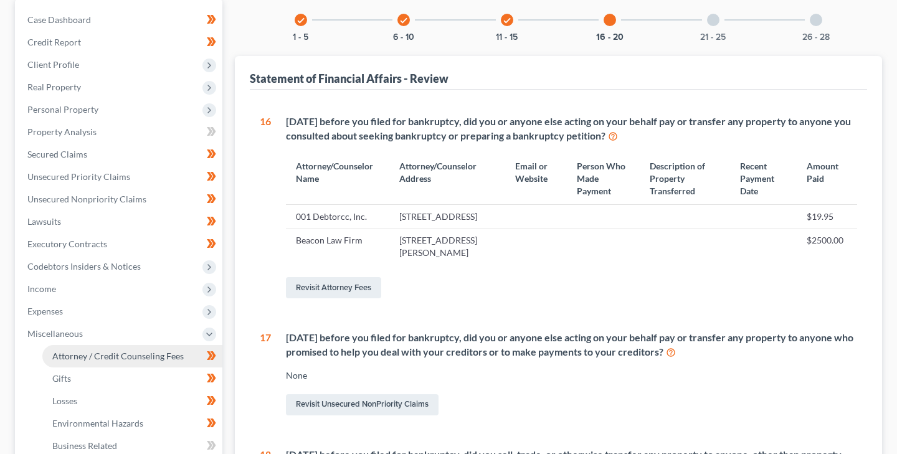 Image resolution: width=897 pixels, height=454 pixels. I want to click on td: Beacon Law Firm, so click(338, 247).